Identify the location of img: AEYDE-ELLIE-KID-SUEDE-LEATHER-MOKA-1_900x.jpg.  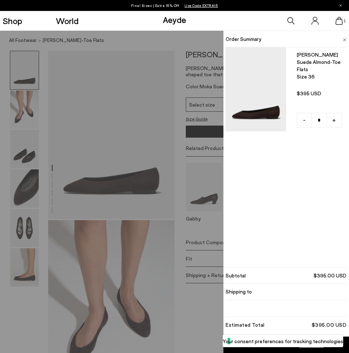
(256, 89).